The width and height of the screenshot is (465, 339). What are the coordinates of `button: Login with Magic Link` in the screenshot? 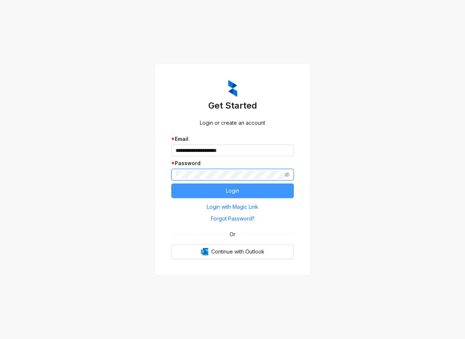 It's located at (232, 207).